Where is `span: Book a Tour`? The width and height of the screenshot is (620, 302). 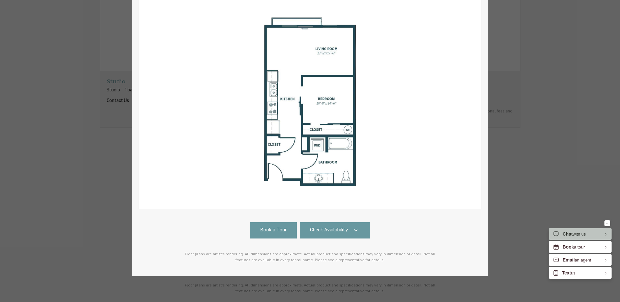
span: Book a Tour is located at coordinates (273, 230).